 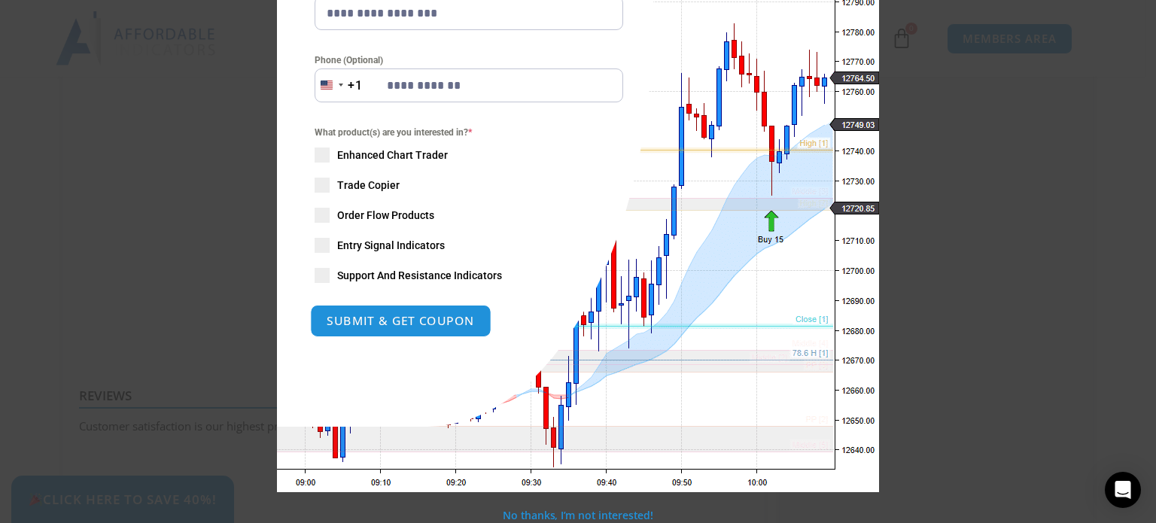 What do you see at coordinates (355, 86) in the screenshot?
I see `div: +1` at bounding box center [355, 86].